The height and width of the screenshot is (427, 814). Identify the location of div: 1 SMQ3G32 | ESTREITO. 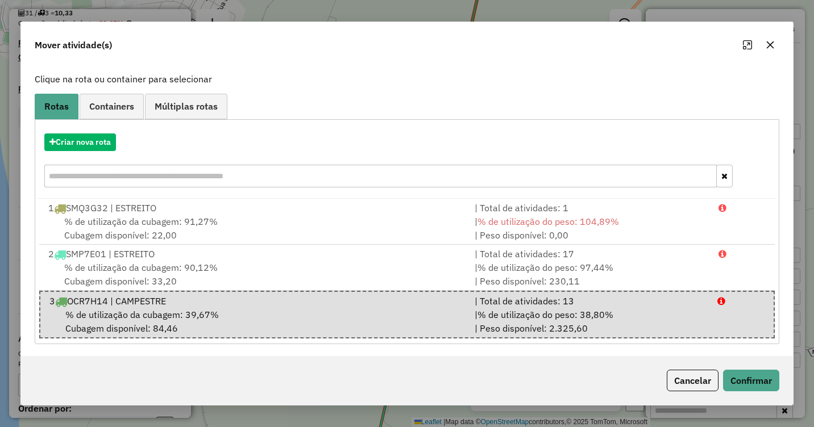
(255, 208).